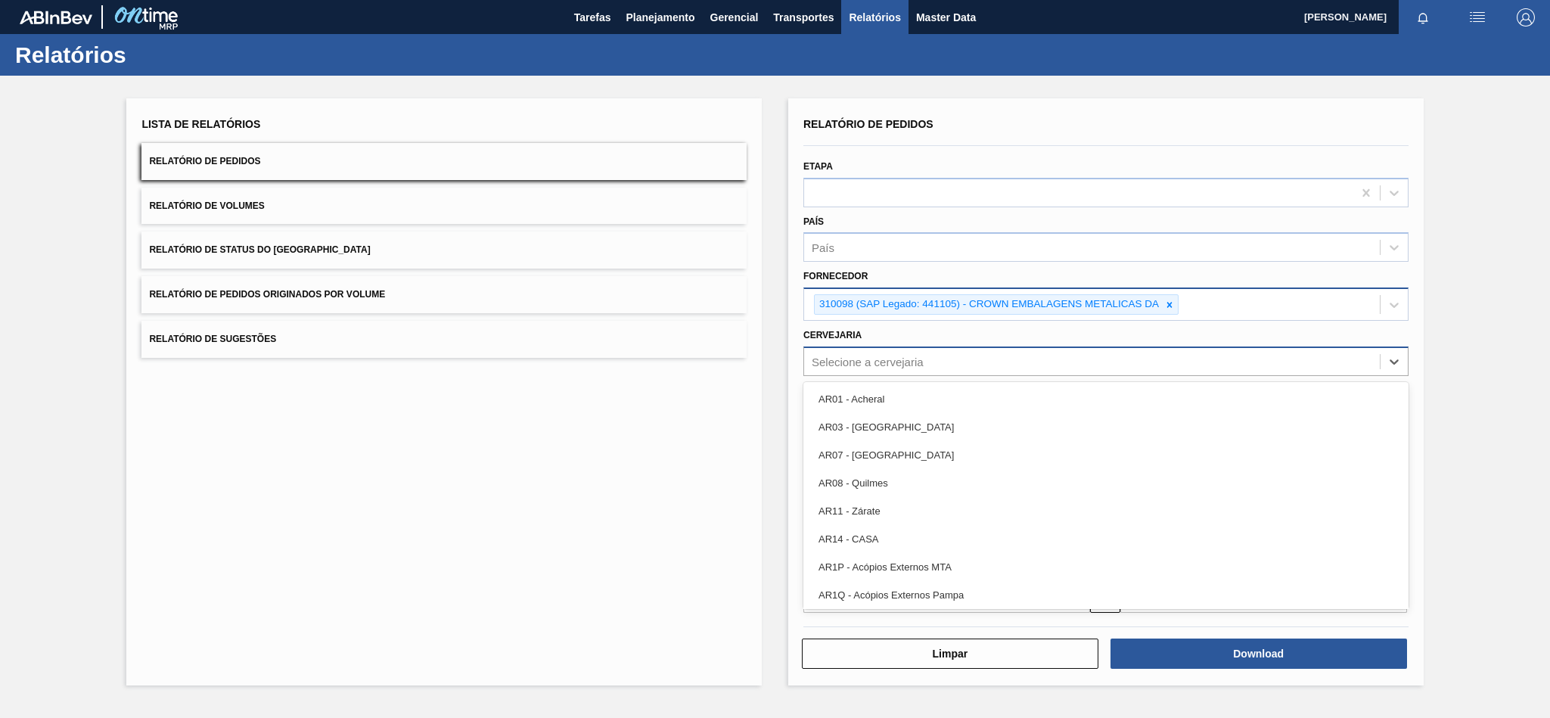 This screenshot has height=718, width=1550. I want to click on div: AR14 - CASA, so click(1106, 539).